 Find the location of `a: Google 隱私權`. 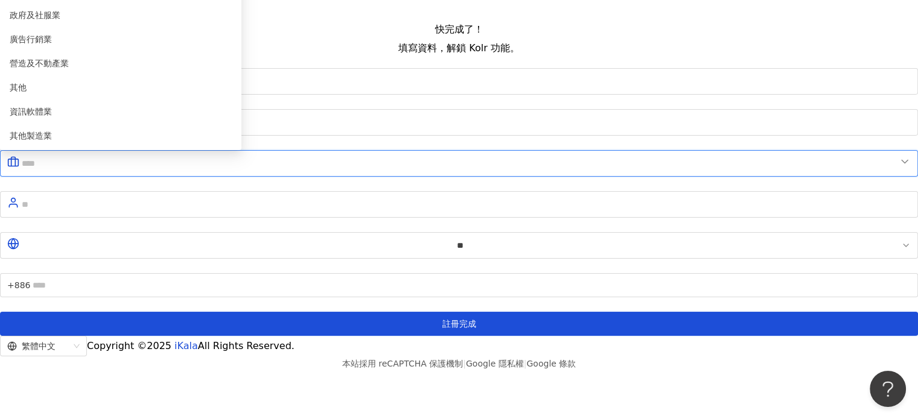

a: Google 隱私權 is located at coordinates (495, 364).